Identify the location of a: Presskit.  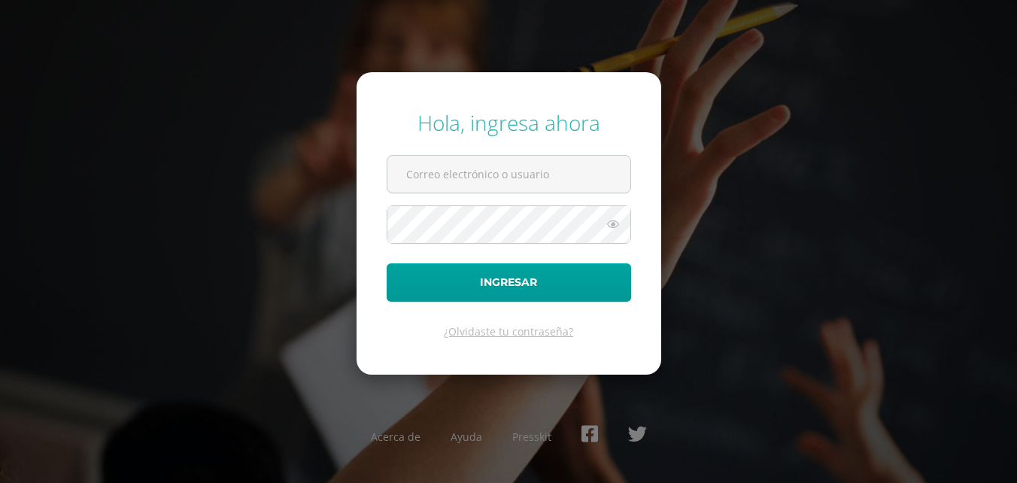
(532, 436).